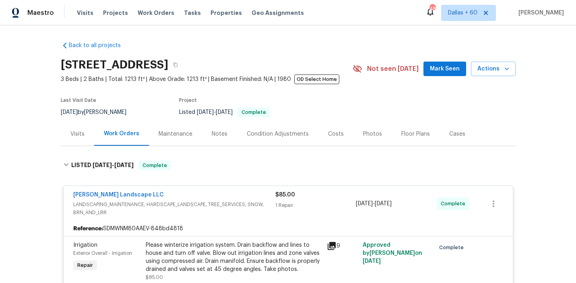 This screenshot has height=283, width=576. Describe the element at coordinates (343, 246) in the screenshot. I see `div: 9` at that location.